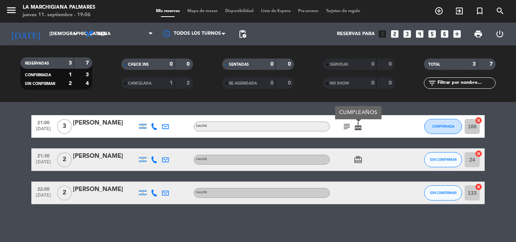  What do you see at coordinates (138, 65) in the screenshot?
I see `span: CHECK INS` at bounding box center [138, 65].